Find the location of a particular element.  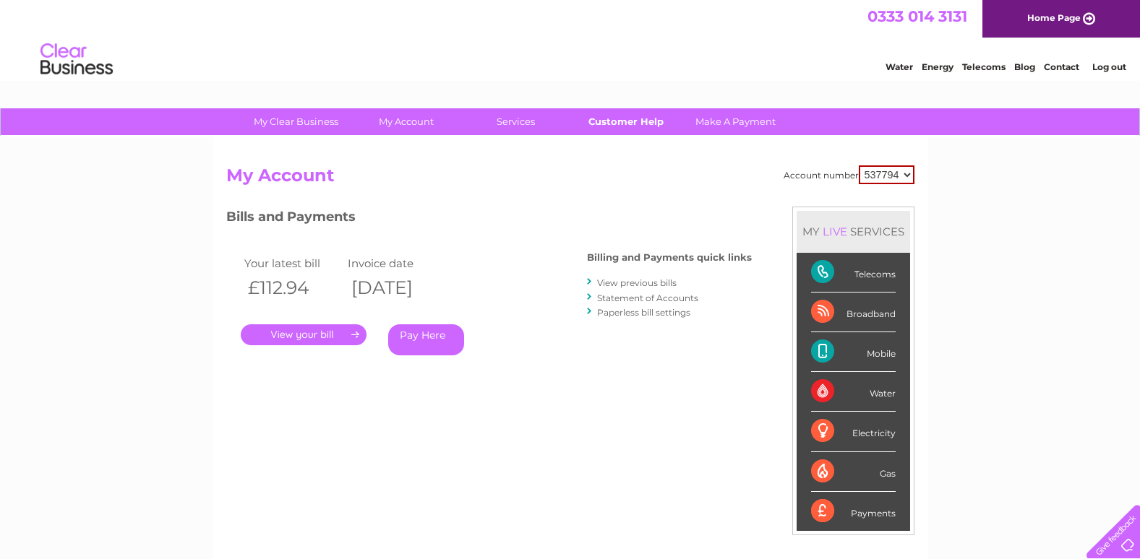

a: Statement of Accounts is located at coordinates (648, 298).